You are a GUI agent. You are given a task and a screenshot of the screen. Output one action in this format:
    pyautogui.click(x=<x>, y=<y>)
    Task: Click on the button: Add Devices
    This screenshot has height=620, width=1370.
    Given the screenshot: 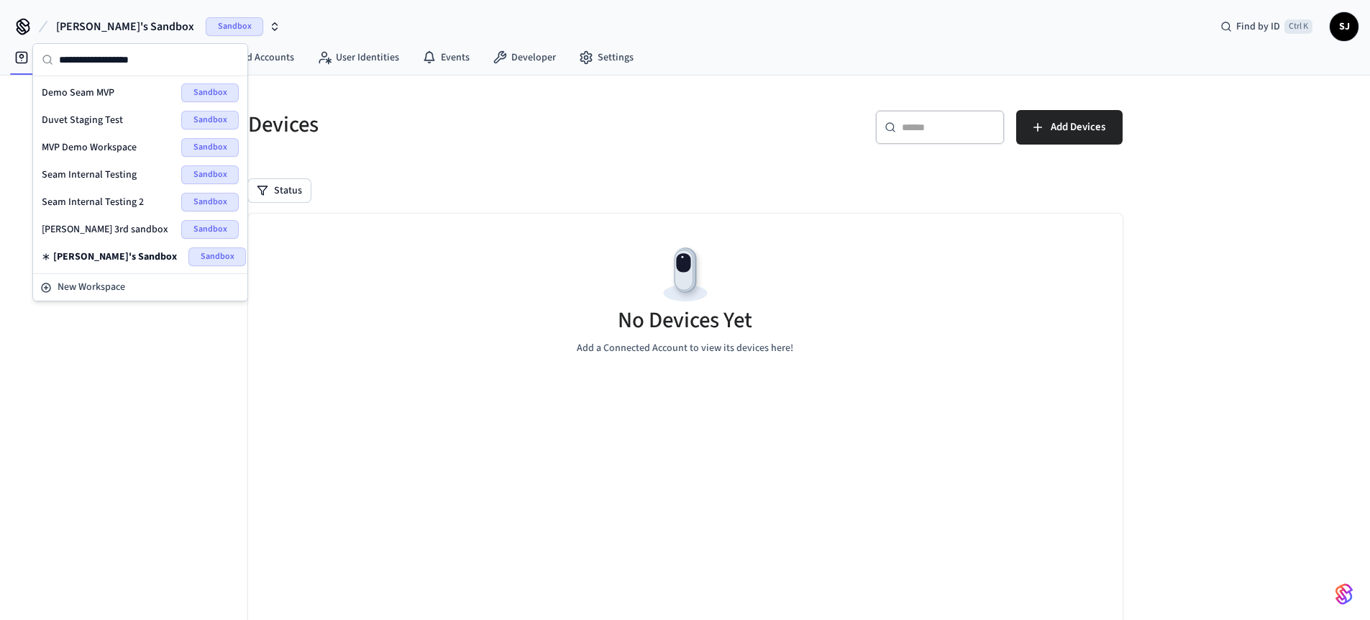 What is the action you would take?
    pyautogui.click(x=1070, y=127)
    